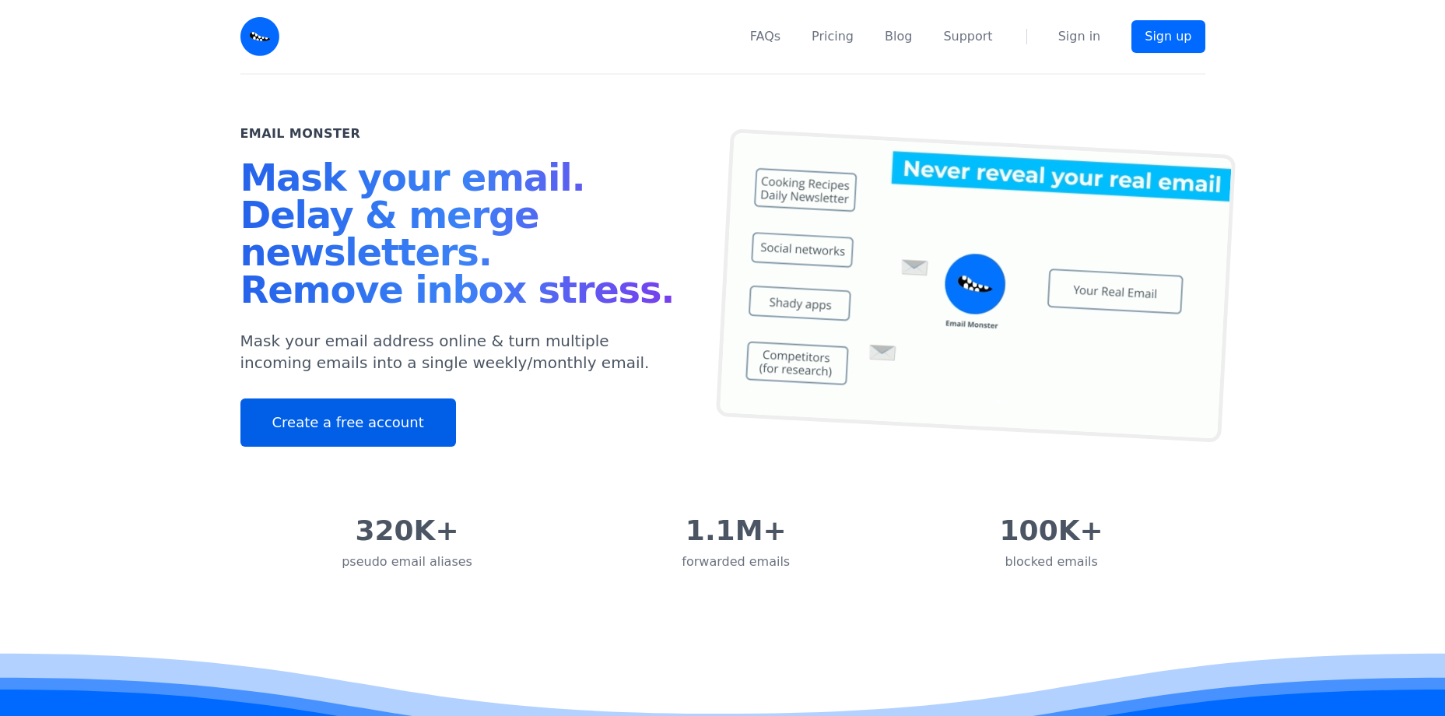 Image resolution: width=1445 pixels, height=716 pixels. What do you see at coordinates (1051, 531) in the screenshot?
I see `div: 100K+` at bounding box center [1051, 531].